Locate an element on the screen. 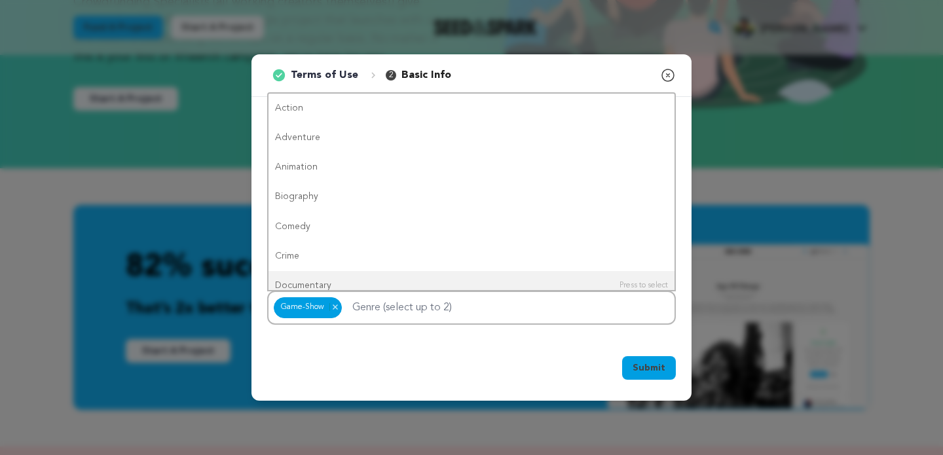  div: Biography is located at coordinates (472, 197).